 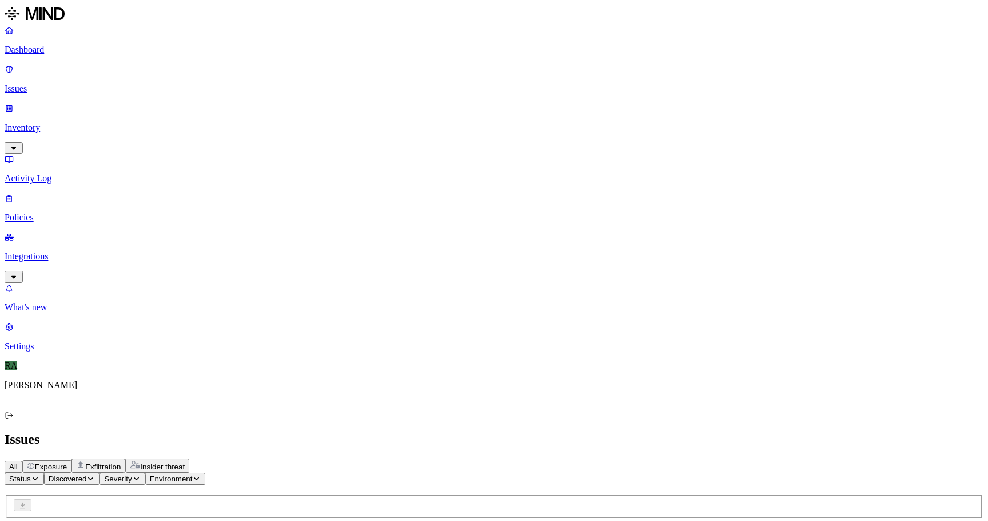 I want to click on a: Inventory, so click(x=494, y=128).